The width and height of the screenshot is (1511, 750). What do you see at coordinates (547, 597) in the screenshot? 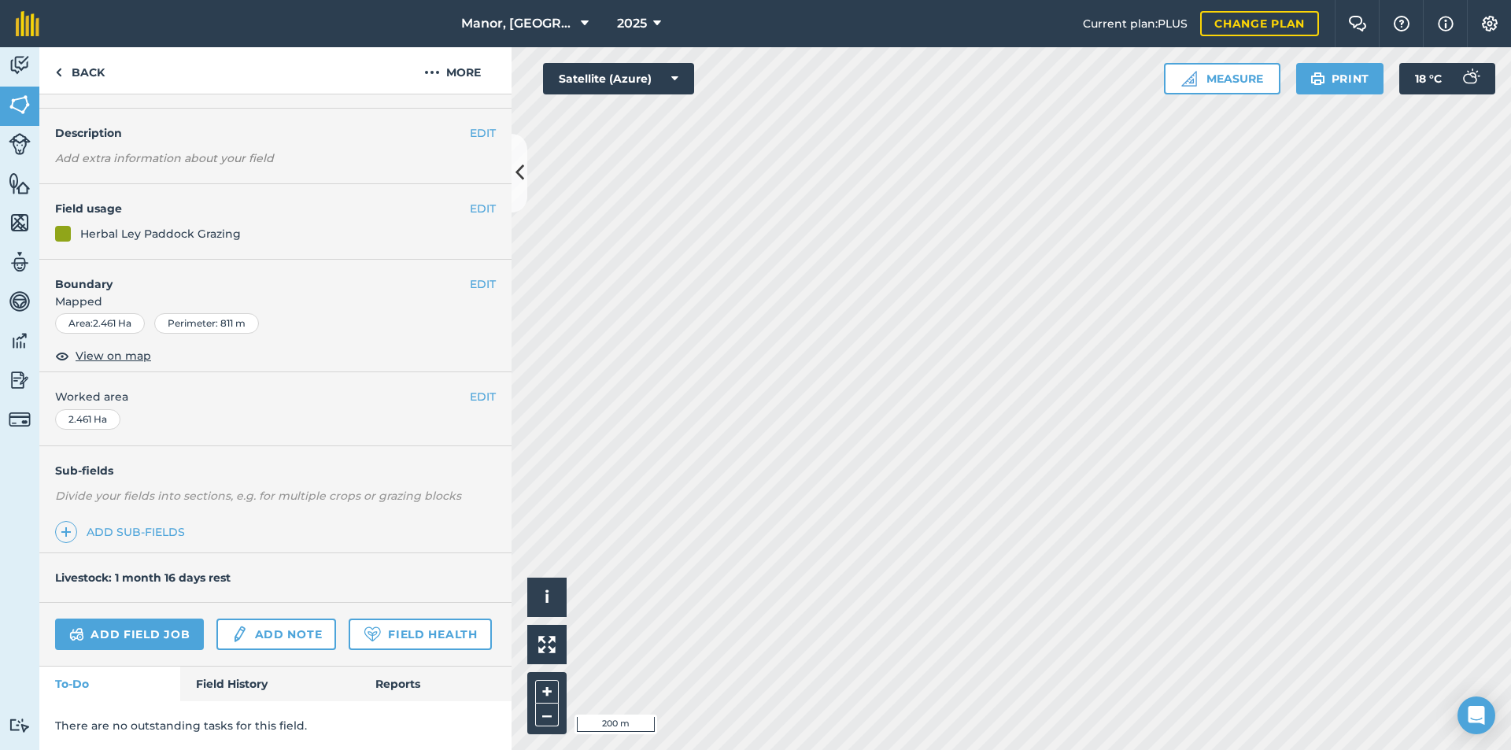
I see `button: i` at bounding box center [547, 597].